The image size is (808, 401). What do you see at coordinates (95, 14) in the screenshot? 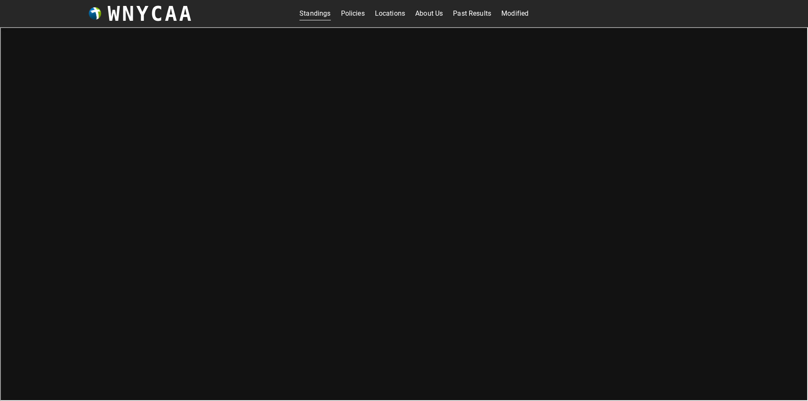
I see `img: wnycaaBall.png` at bounding box center [95, 14].